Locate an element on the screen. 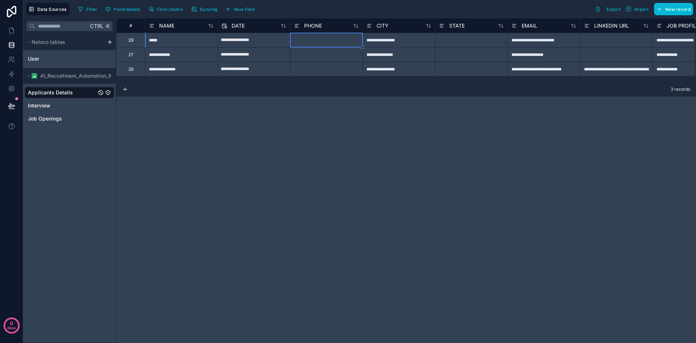  span: Find column is located at coordinates (170, 9).